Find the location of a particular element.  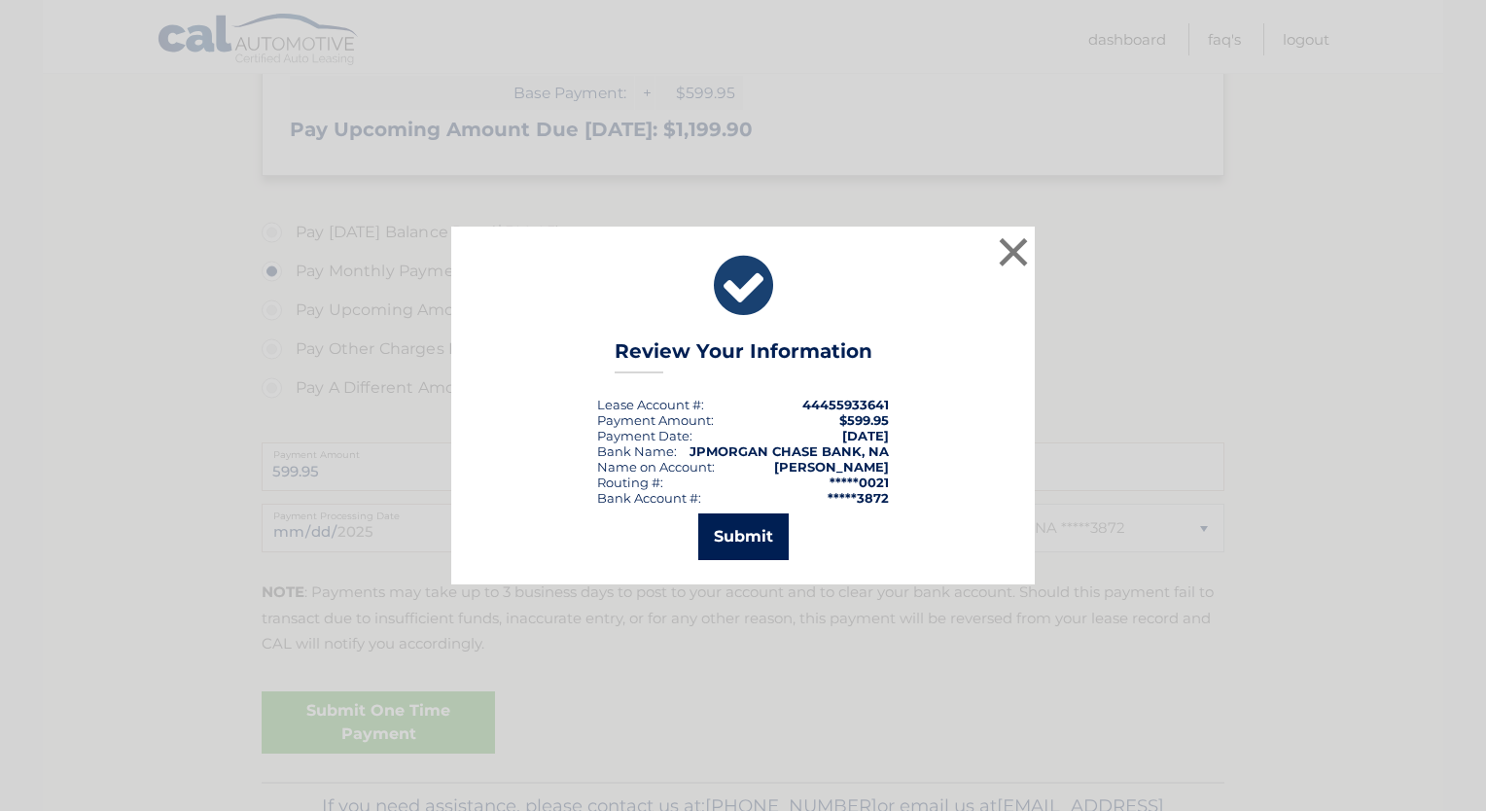

strong: JPMORGAN CHASE BANK, NA is located at coordinates (789, 451).